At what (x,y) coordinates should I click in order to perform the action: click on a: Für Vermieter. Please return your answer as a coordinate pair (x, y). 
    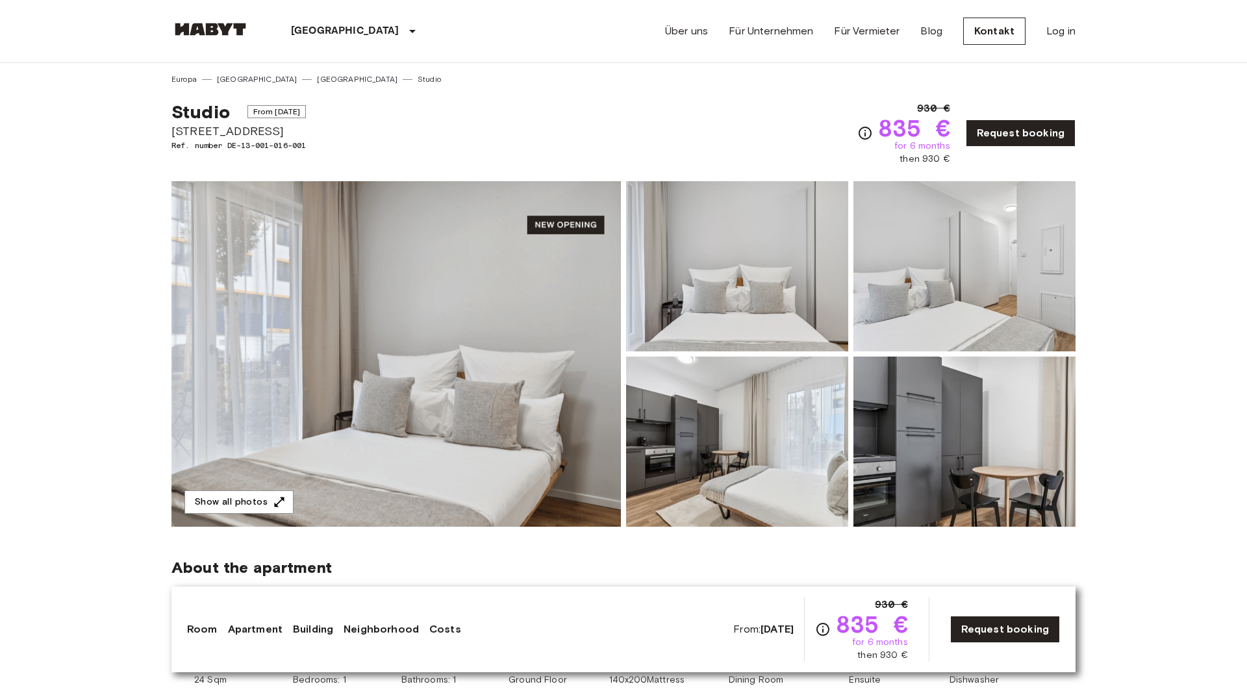
    Looking at the image, I should click on (866, 31).